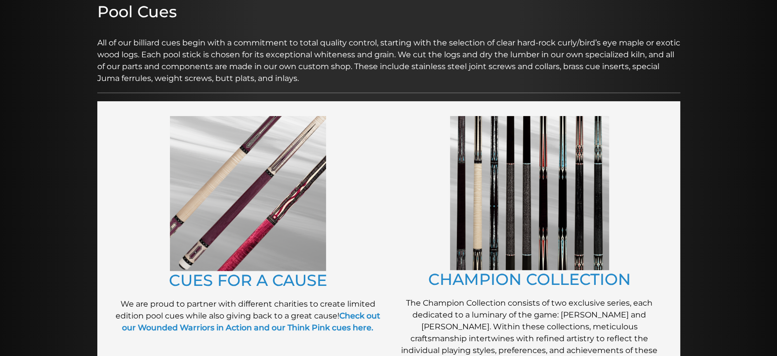  I want to click on a: Check out our Wounded Warriors in Action and our Think Pink cues here., so click(251, 321).